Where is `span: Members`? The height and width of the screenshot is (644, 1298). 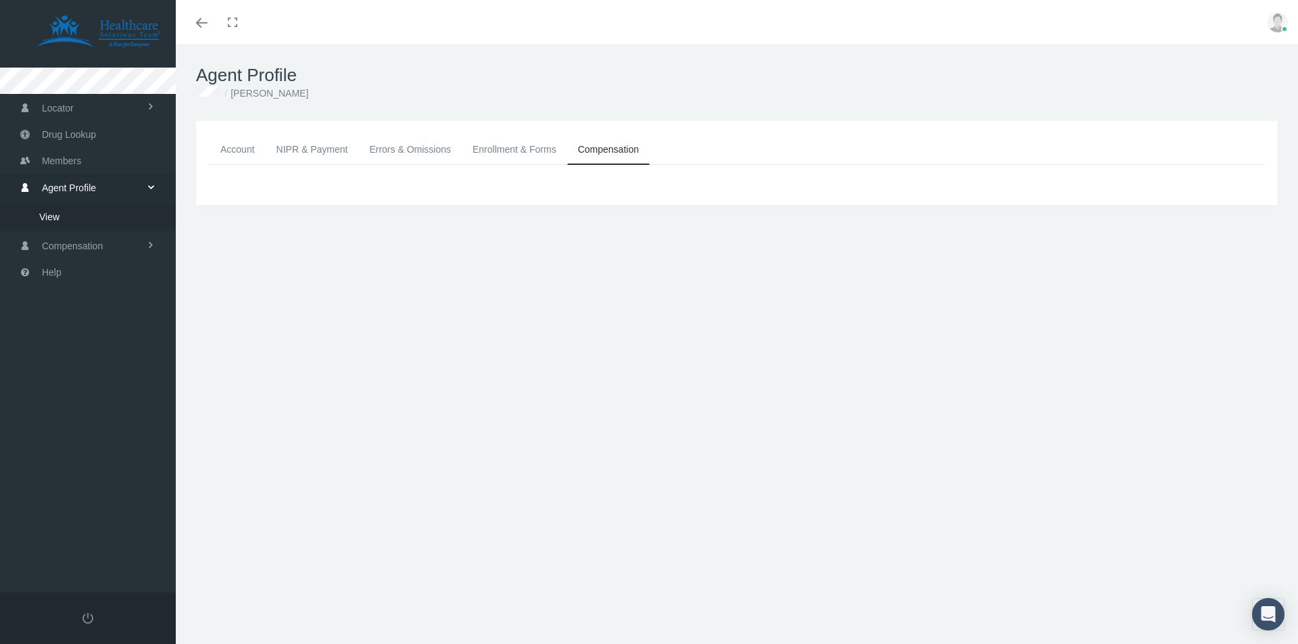
span: Members is located at coordinates (62, 161).